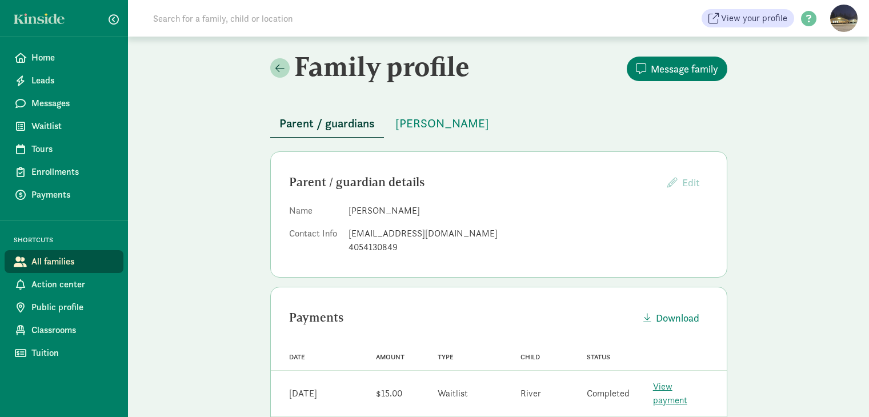 This screenshot has width=869, height=417. Describe the element at coordinates (73, 58) in the screenshot. I see `span: Home` at that location.